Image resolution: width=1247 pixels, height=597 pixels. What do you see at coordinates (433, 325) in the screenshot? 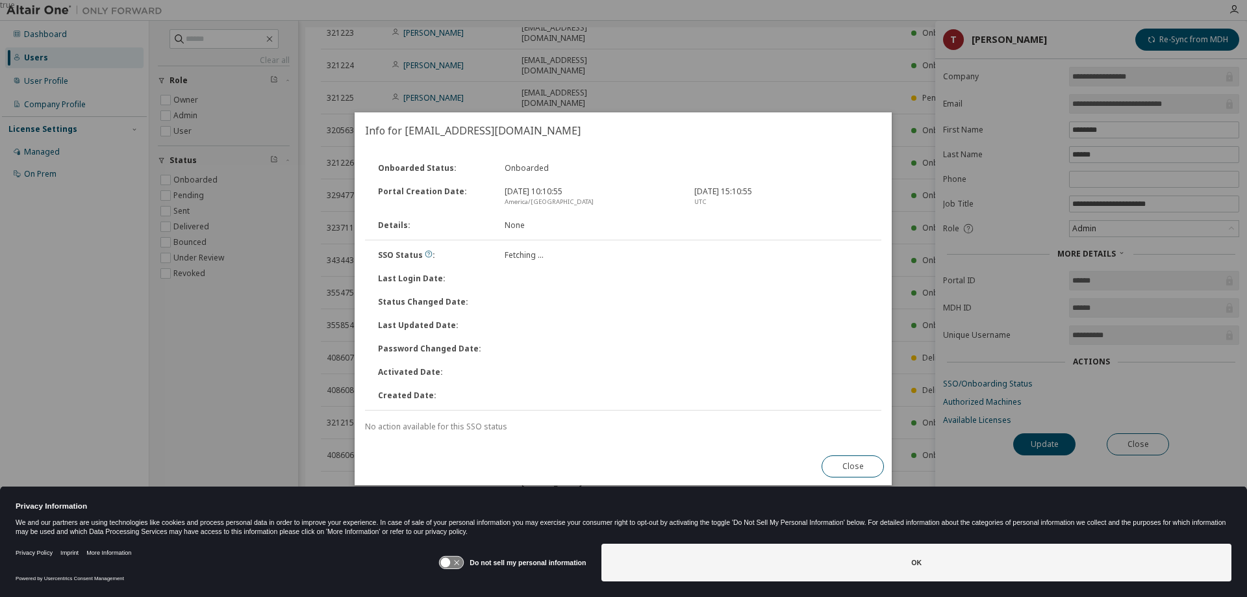
I see `div: Last Updated Date :` at bounding box center [433, 325].